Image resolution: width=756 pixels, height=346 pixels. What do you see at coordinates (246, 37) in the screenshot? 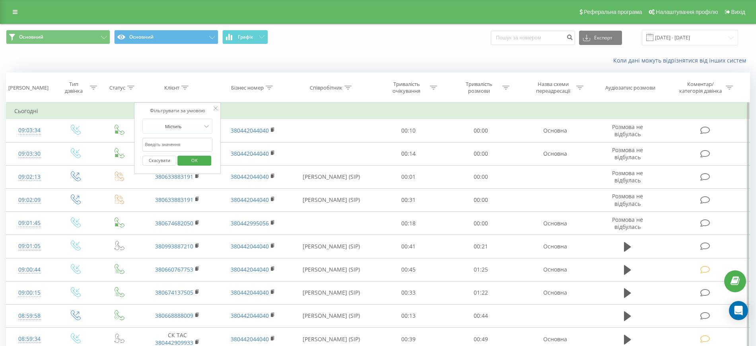
I see `span: Графік` at bounding box center [246, 37].